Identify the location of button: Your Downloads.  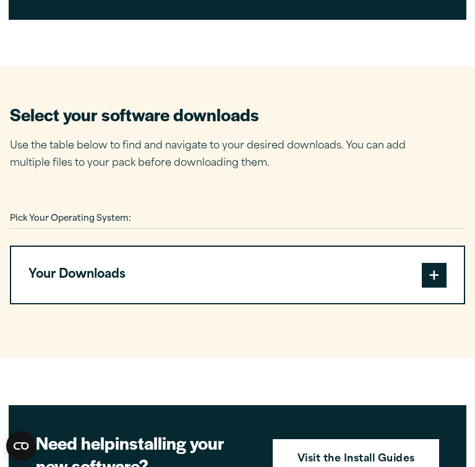
(237, 274).